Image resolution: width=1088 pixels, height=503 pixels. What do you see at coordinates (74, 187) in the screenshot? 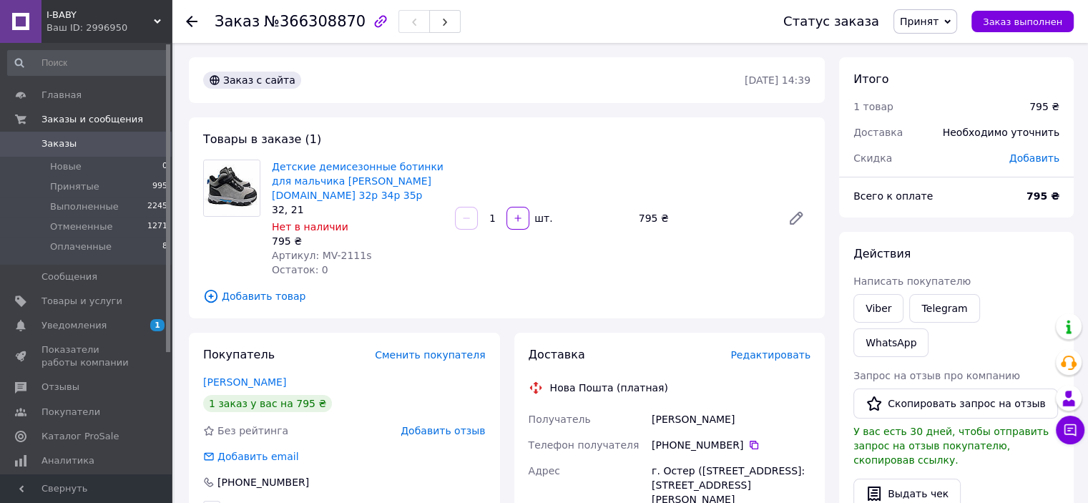
I see `span: Принятые` at bounding box center [74, 187].